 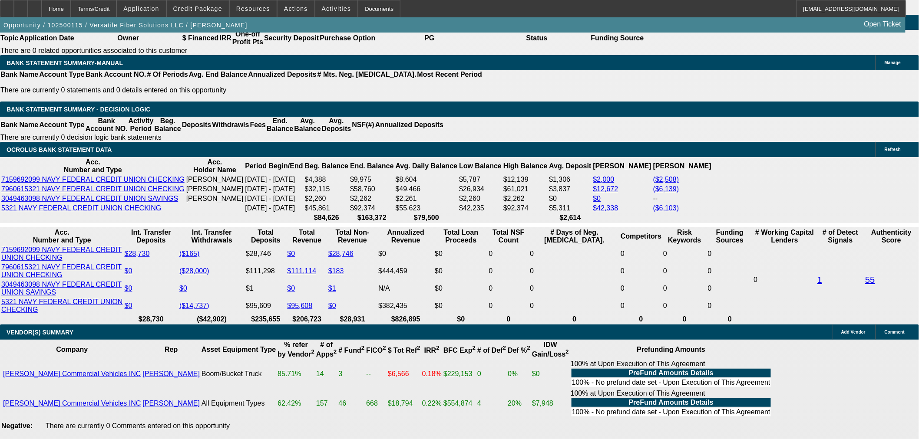 What do you see at coordinates (253, 9) in the screenshot?
I see `button: Resources` at bounding box center [253, 9].